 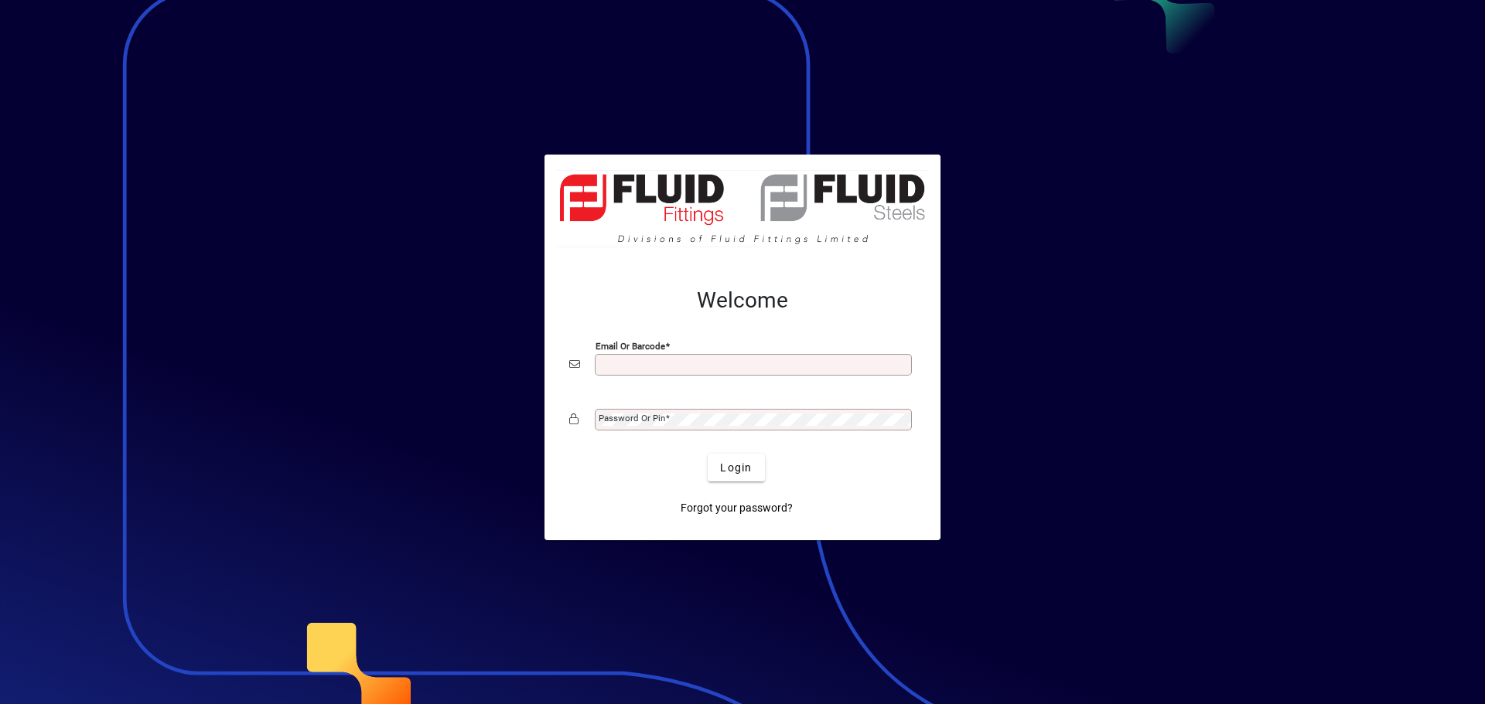 What do you see at coordinates (742, 301) in the screenshot?
I see `h2: Welcome` at bounding box center [742, 301].